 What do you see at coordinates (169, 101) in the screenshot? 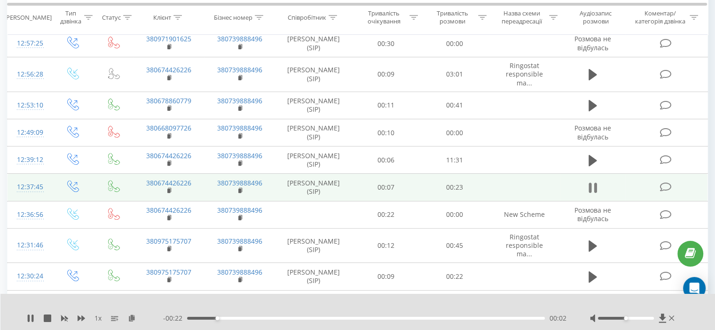
I see `a: 380678860779` at bounding box center [169, 101].